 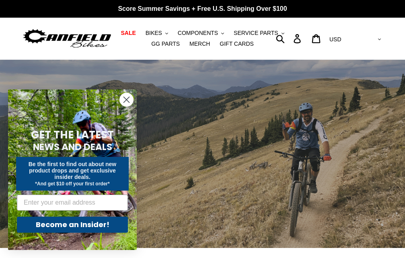 What do you see at coordinates (200, 33) in the screenshot?
I see `button: COMPONENTS` at bounding box center [200, 33].